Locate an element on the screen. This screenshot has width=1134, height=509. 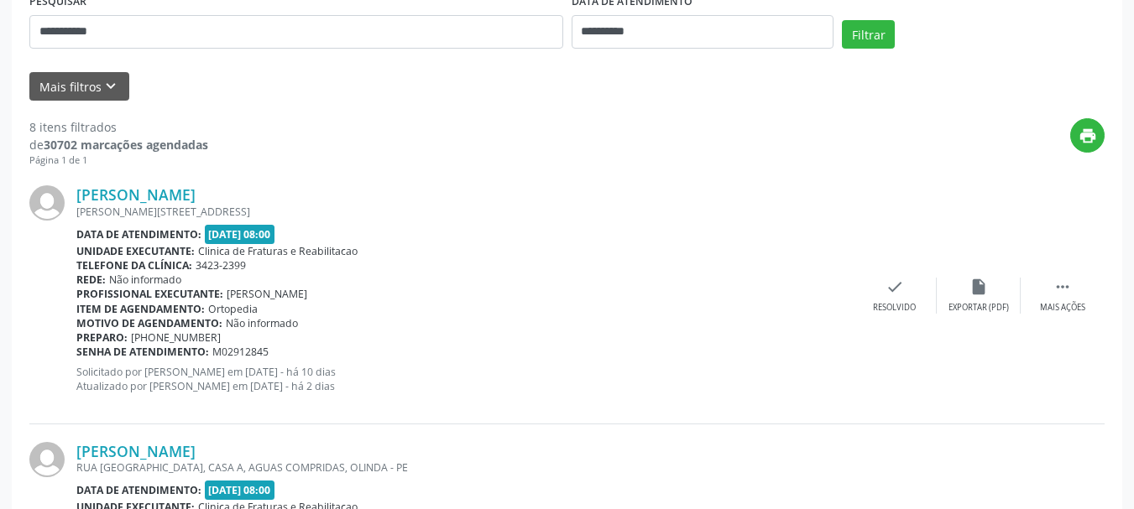
b: Rede: is located at coordinates (91, 279).